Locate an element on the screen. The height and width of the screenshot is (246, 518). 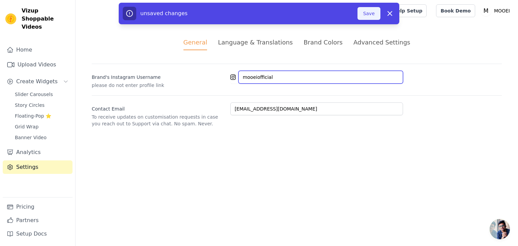
a: Pricing is located at coordinates (37, 207).